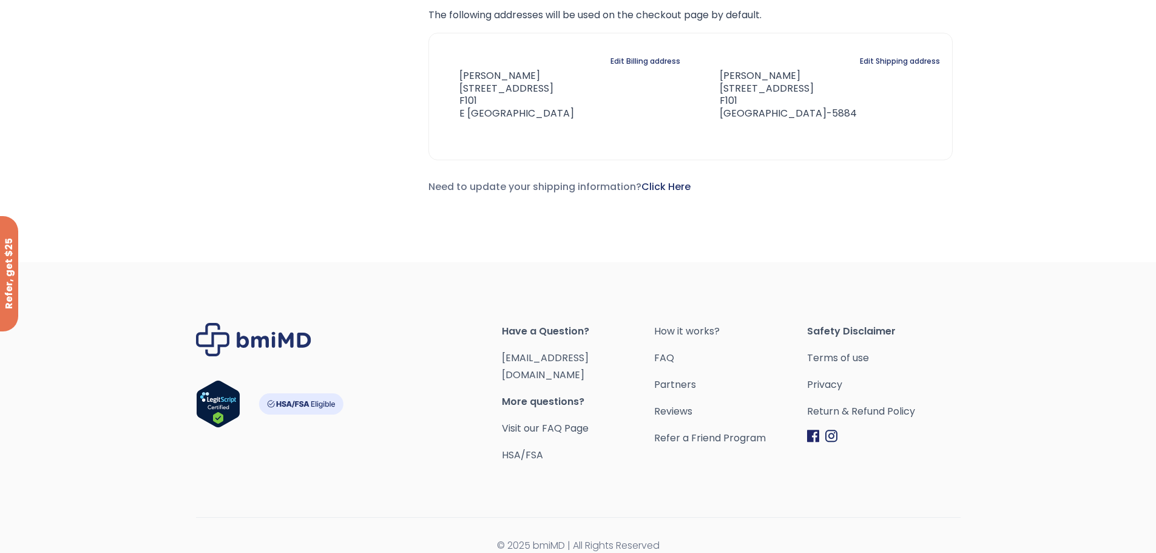 The height and width of the screenshot is (553, 1156). I want to click on a: How it works?, so click(731, 331).